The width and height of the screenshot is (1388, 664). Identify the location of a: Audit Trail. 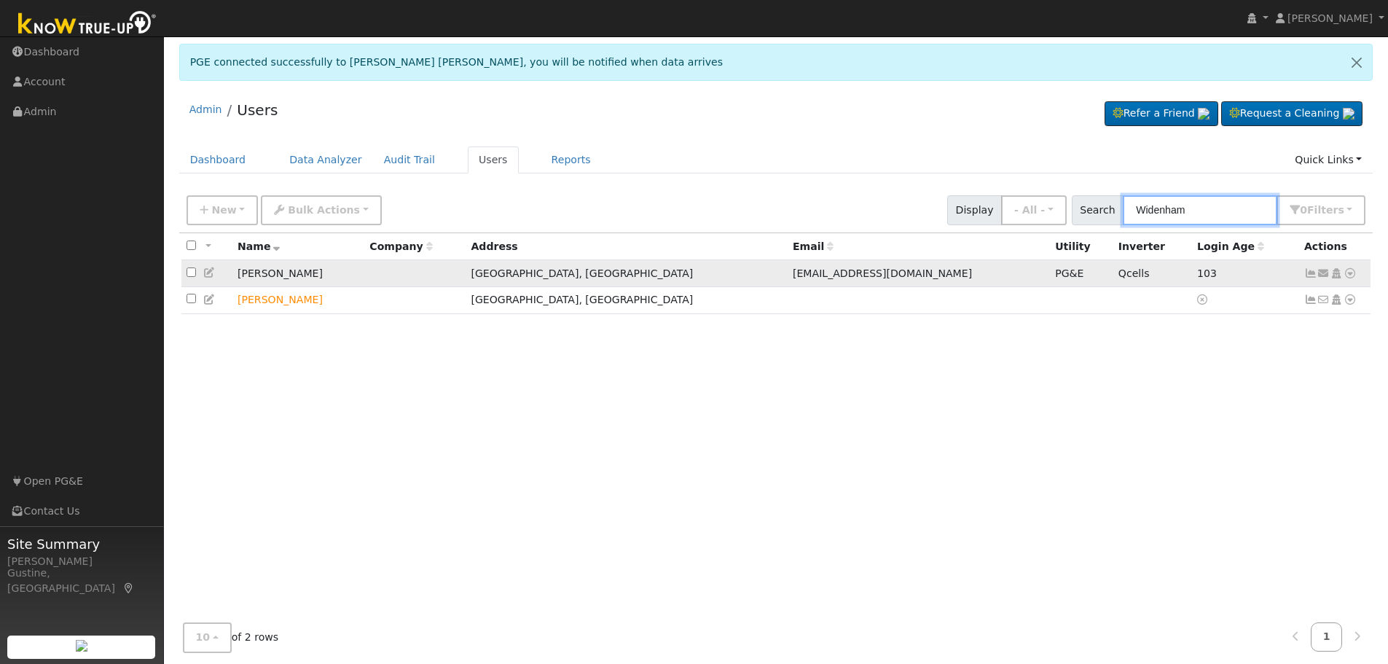
(410, 160).